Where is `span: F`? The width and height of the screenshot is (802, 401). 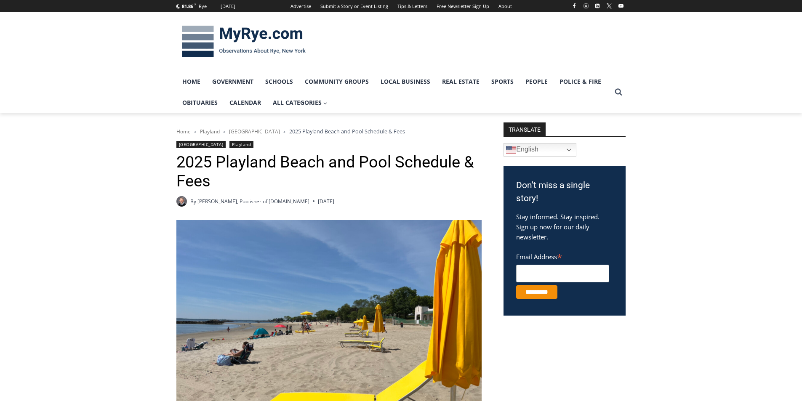
span: F is located at coordinates (195, 4).